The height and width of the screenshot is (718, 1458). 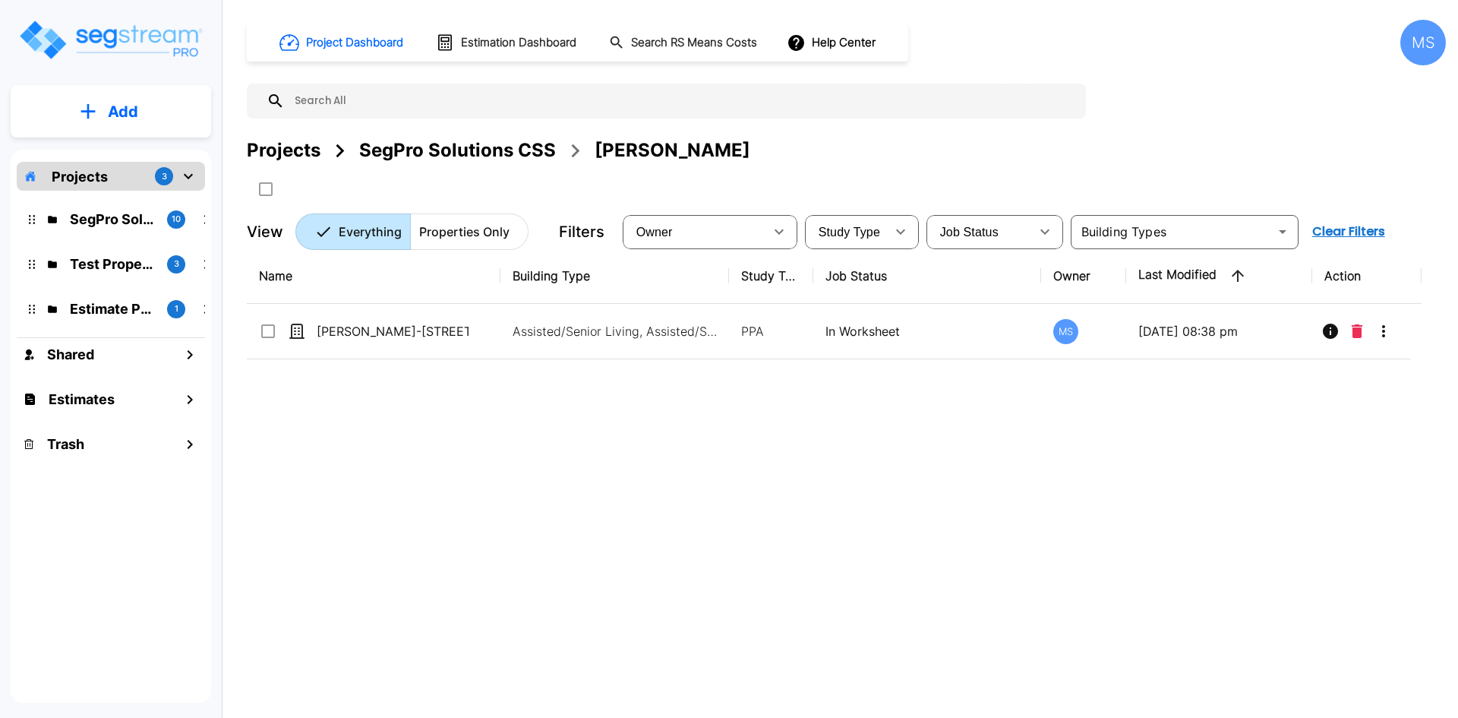 What do you see at coordinates (684, 43) in the screenshot?
I see `button: Search RS Means Costs` at bounding box center [684, 43].